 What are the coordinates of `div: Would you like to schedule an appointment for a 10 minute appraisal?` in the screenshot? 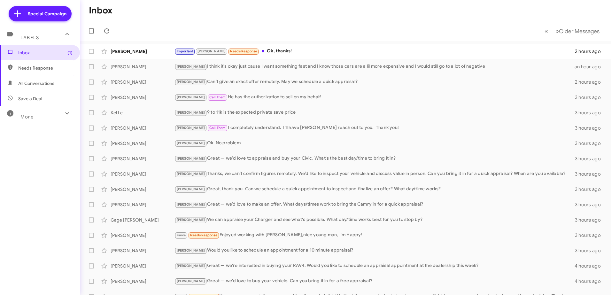 It's located at (374, 250).